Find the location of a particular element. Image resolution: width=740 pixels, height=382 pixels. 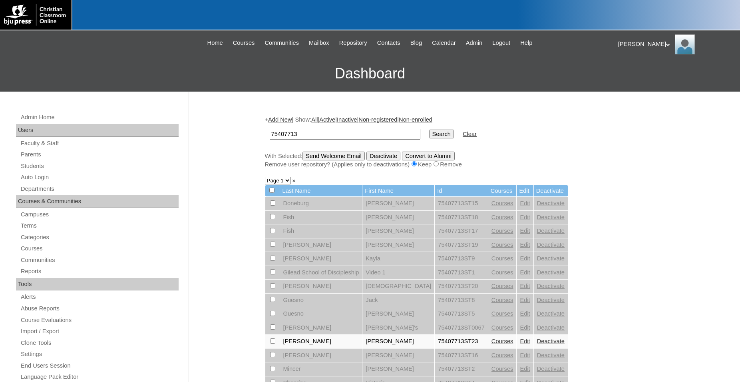

div: + | Show: | | | | is located at coordinates (463, 142).